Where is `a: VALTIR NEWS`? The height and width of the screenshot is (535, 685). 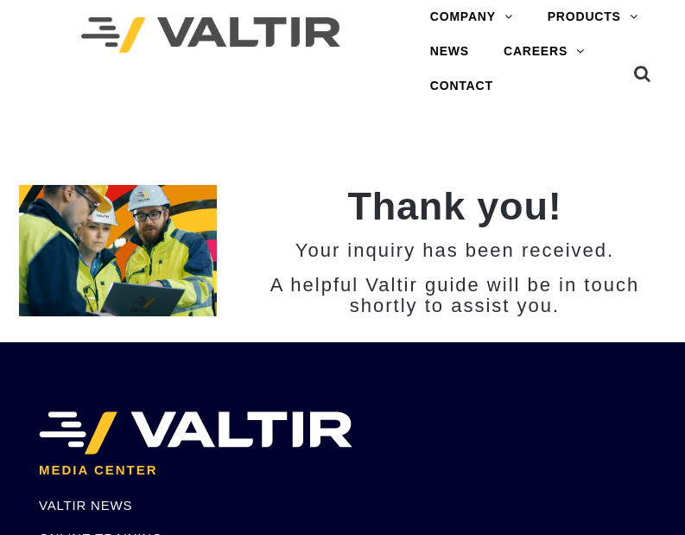 a: VALTIR NEWS is located at coordinates (86, 505).